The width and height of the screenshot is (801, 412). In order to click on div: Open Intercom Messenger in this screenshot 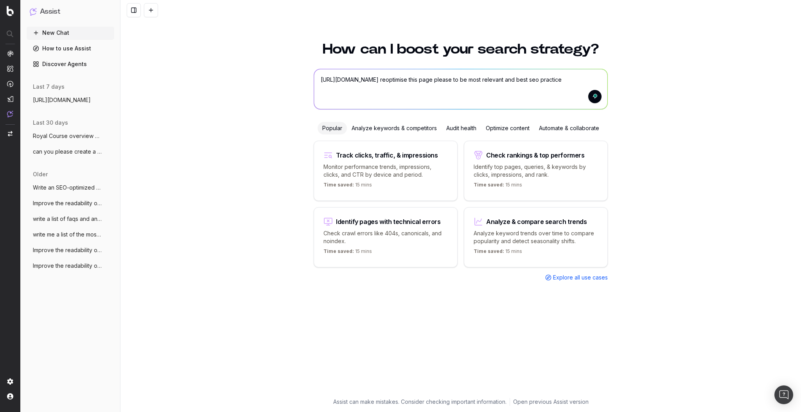, I will do `click(784, 395)`.